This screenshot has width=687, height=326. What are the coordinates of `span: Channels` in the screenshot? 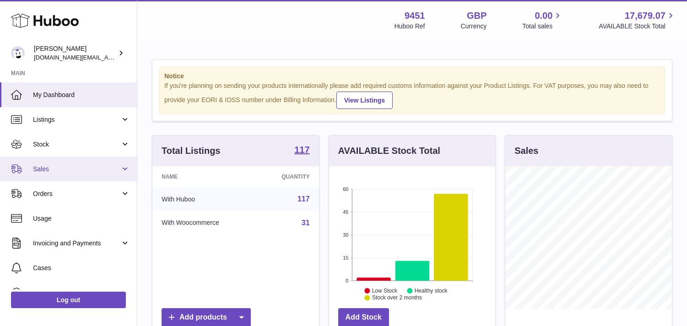 It's located at (82, 293).